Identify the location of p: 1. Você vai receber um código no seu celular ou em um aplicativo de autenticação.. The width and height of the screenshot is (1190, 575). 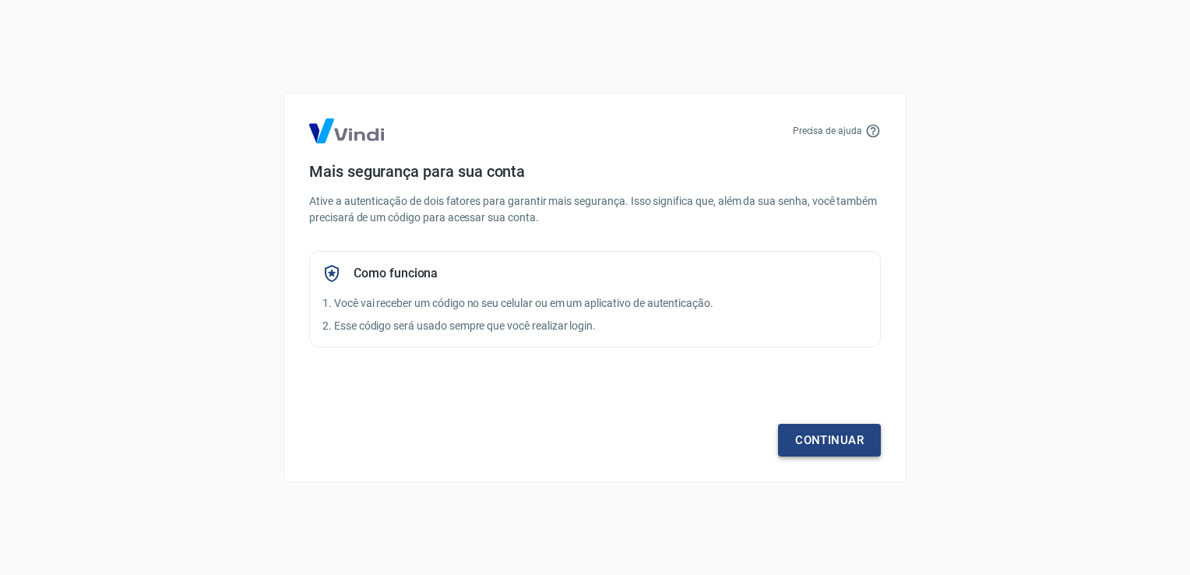
(595, 303).